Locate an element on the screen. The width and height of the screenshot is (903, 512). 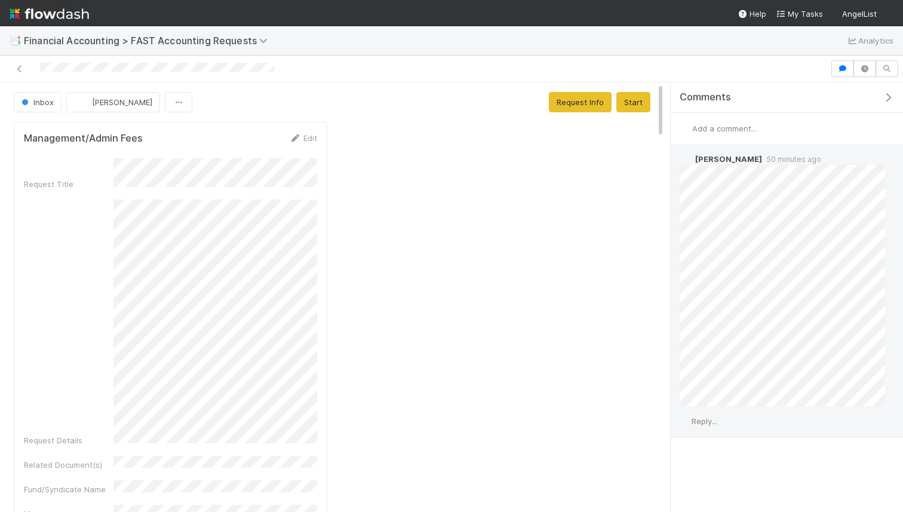
div: Fund/Syndicate Name is located at coordinates (69, 489).